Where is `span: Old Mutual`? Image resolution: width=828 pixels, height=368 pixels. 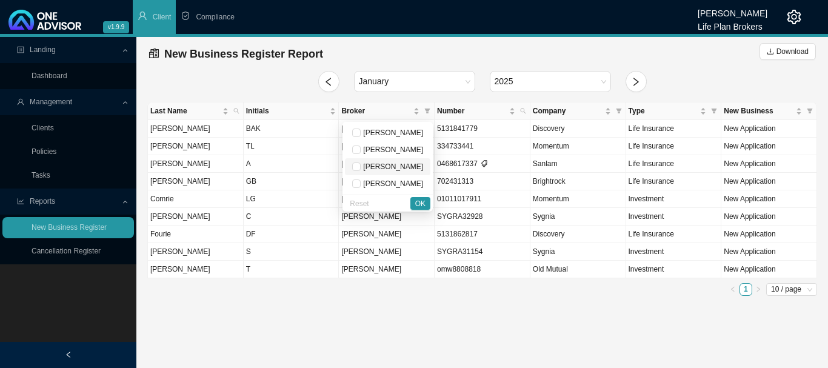
span: Old Mutual is located at coordinates (550, 269).